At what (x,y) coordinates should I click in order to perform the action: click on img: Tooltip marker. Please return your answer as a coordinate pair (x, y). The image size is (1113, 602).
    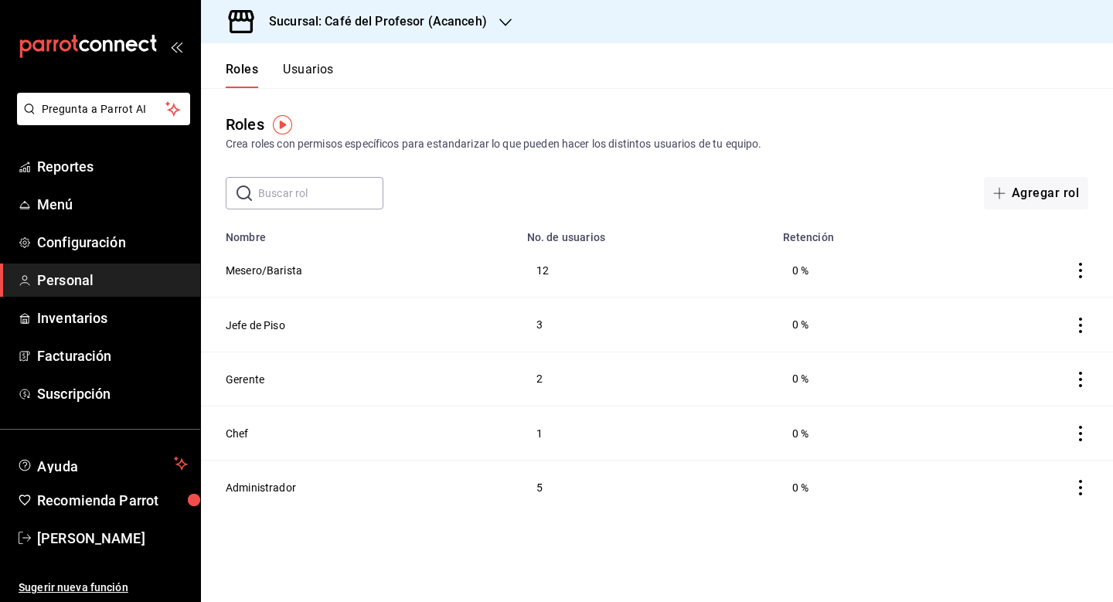
    Looking at the image, I should click on (282, 124).